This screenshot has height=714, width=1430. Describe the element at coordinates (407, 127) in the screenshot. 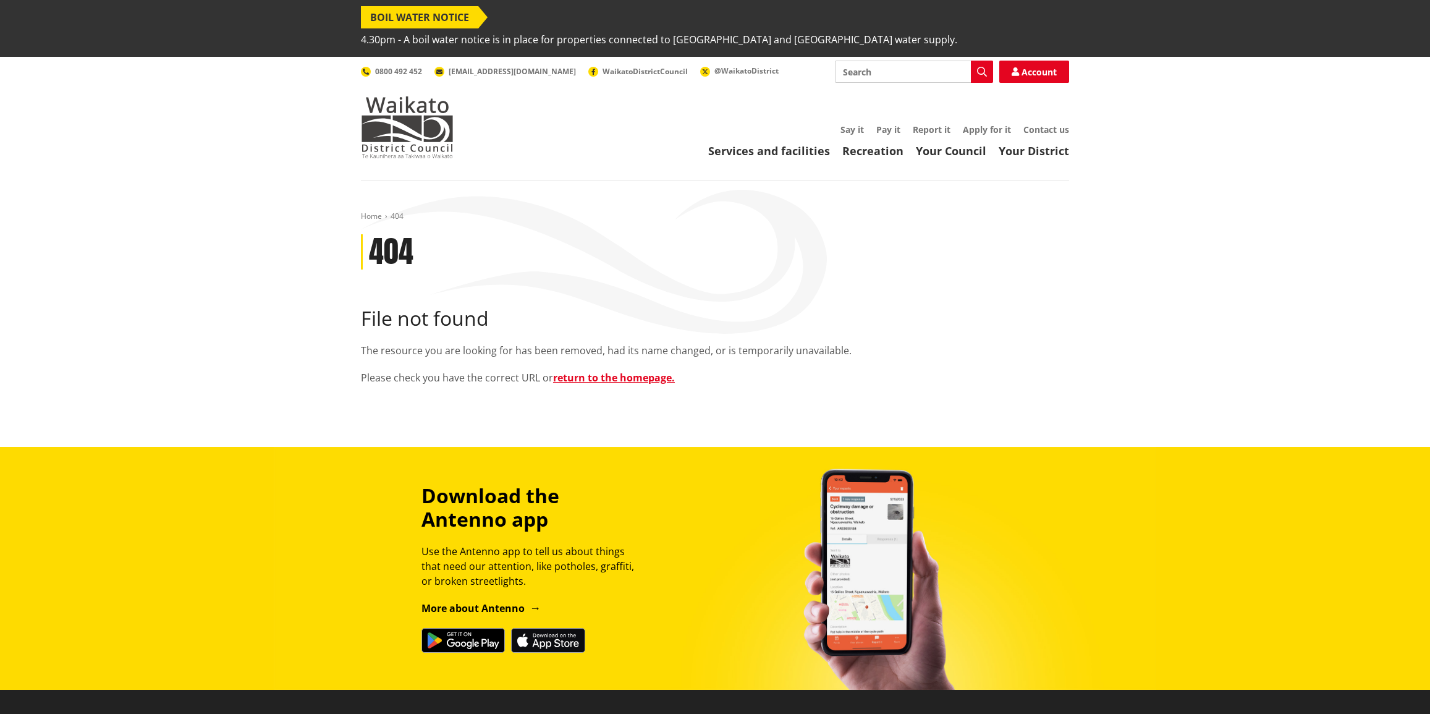

I see `img: Waikato District Council - Te Kaunihera aa Takiwaa o Waikato` at that location.